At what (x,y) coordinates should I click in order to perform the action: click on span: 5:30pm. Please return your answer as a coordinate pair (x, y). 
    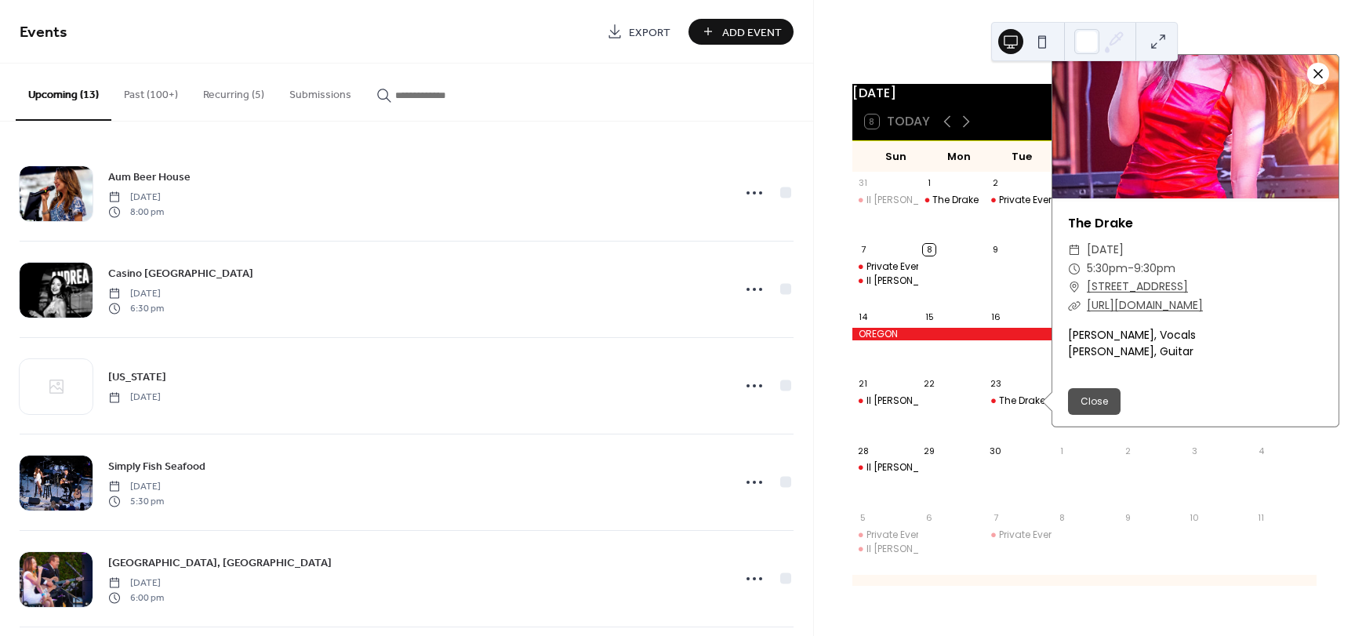
    Looking at the image, I should click on (1107, 269).